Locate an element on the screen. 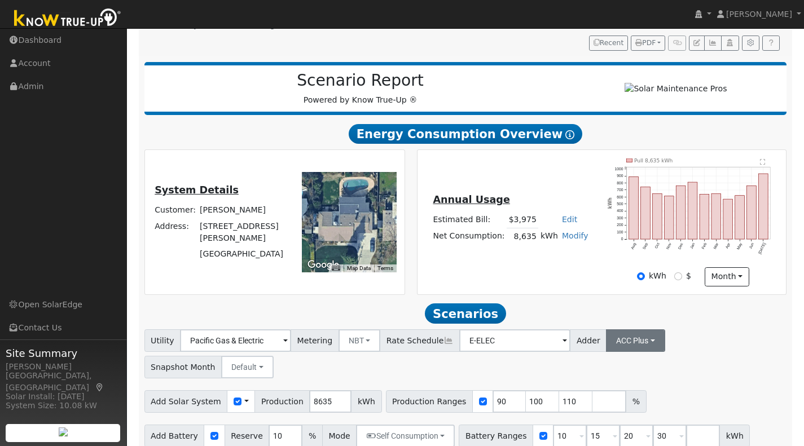 The image size is (804, 446). img: Solar Maintenance Pros is located at coordinates (675, 89).